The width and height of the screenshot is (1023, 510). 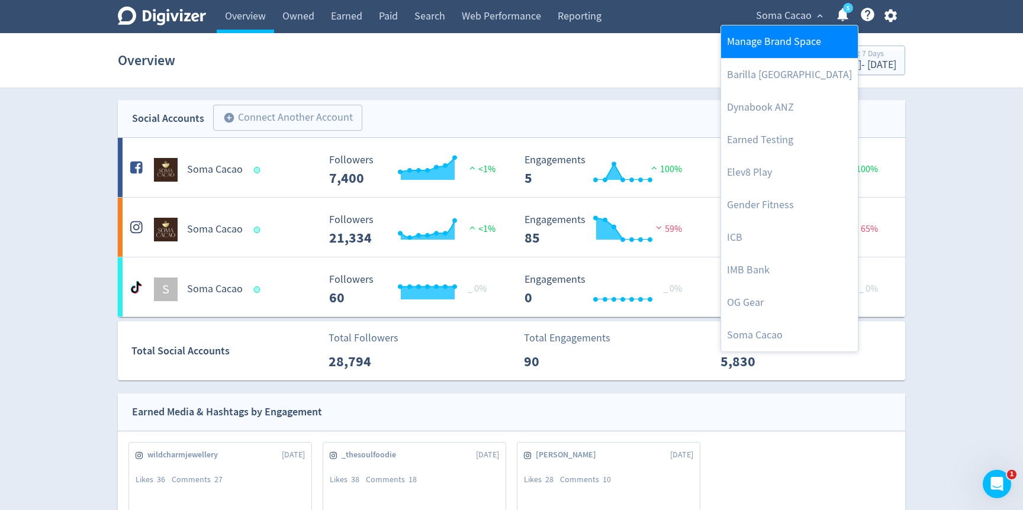 What do you see at coordinates (789, 237) in the screenshot?
I see `a: ICB` at bounding box center [789, 237].